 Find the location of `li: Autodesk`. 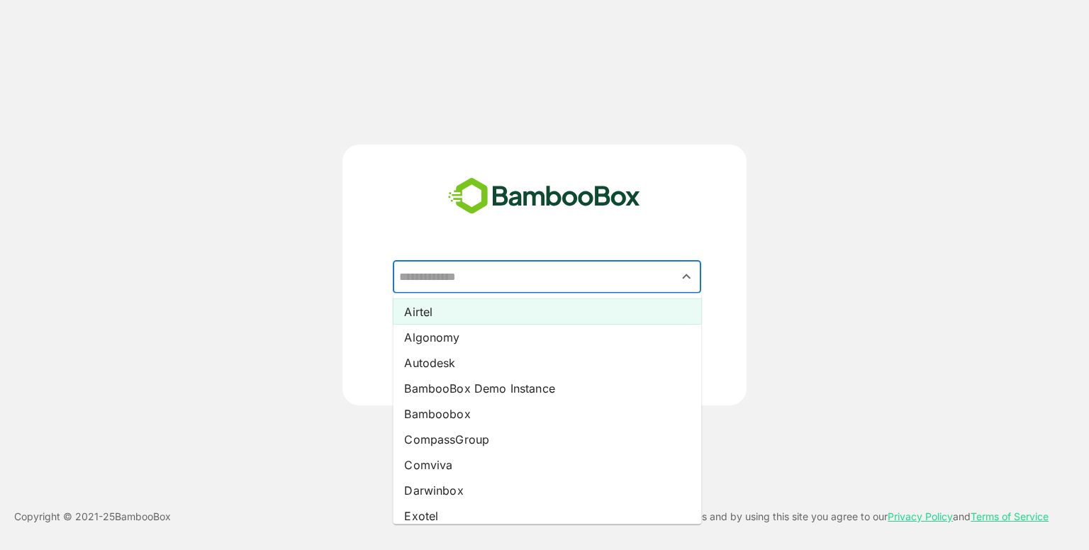

li: Autodesk is located at coordinates (547, 363).